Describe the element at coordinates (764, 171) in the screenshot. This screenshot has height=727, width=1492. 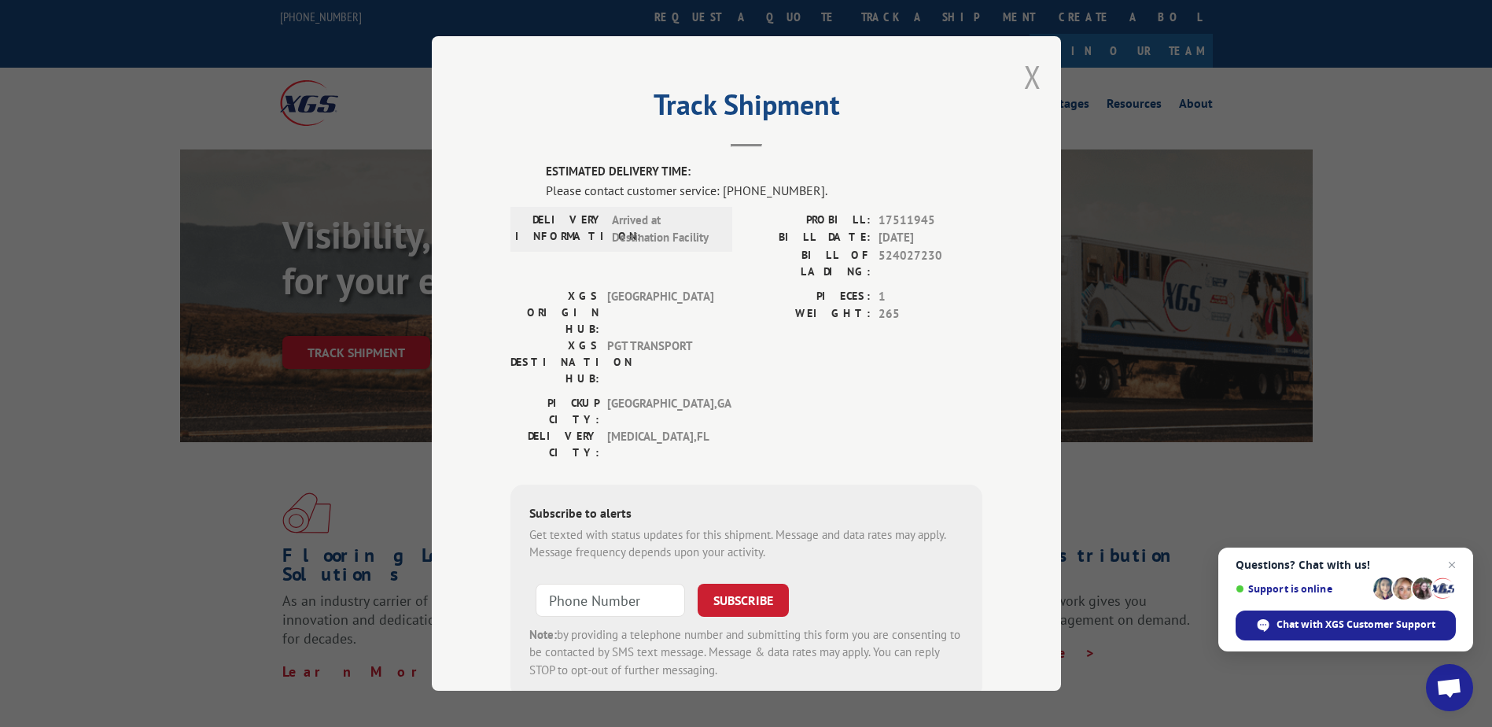
I see `label: ESTIMATED DELIVERY TIME:` at that location.